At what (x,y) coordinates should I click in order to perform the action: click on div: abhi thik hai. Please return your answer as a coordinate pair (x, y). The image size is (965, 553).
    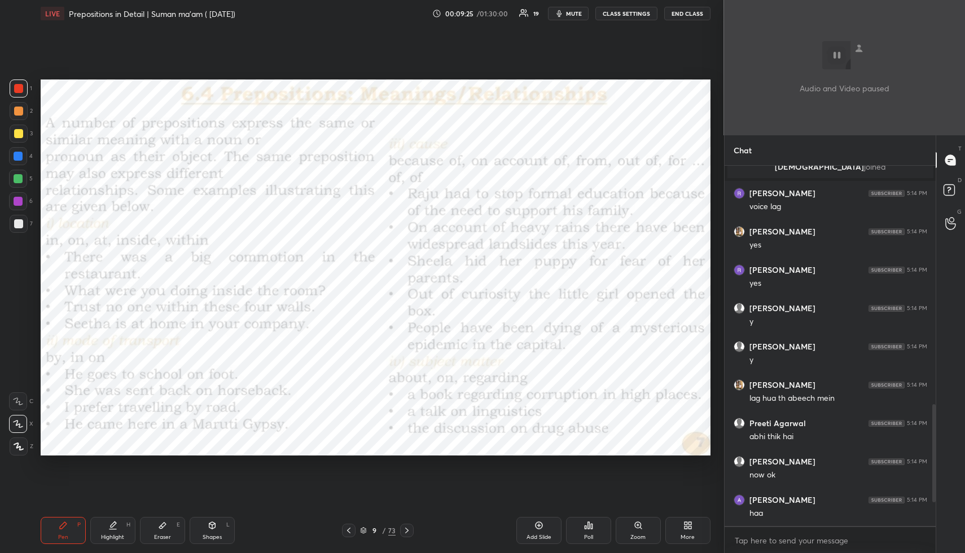
    Looking at the image, I should click on (838, 437).